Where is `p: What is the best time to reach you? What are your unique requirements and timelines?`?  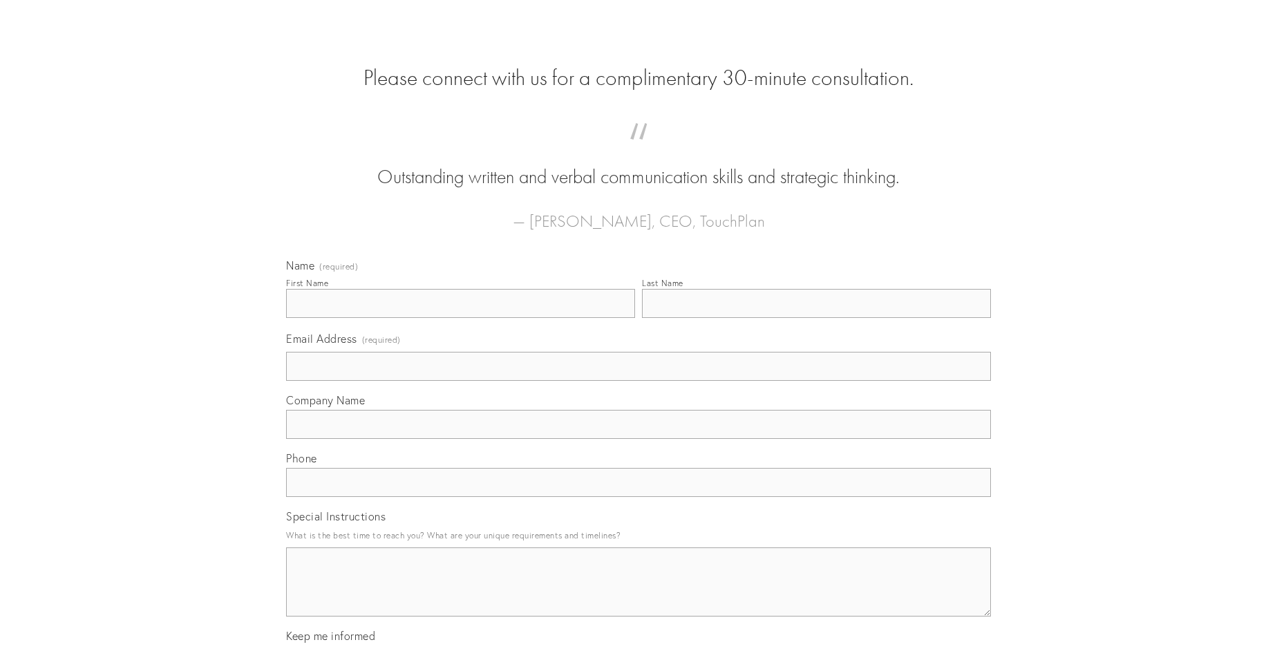 p: What is the best time to reach you? What are your unique requirements and timelines? is located at coordinates (638, 535).